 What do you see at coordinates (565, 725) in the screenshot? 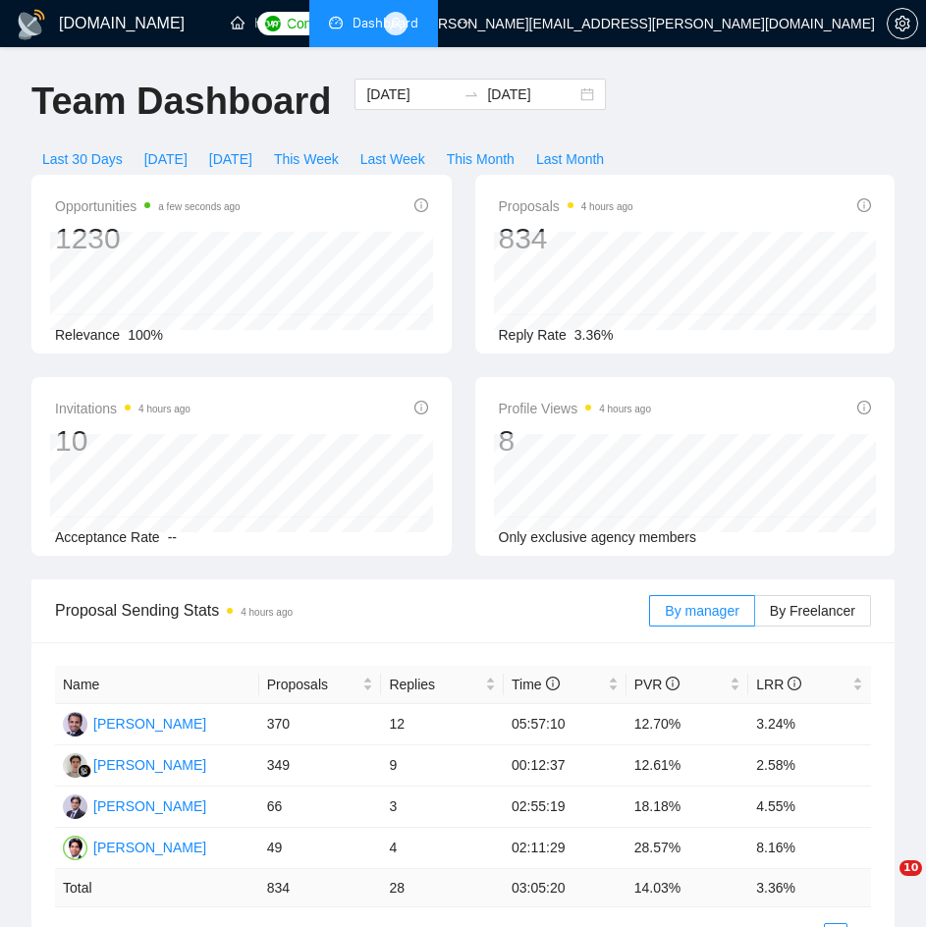
I see `td: 05:57:10` at bounding box center [565, 725].